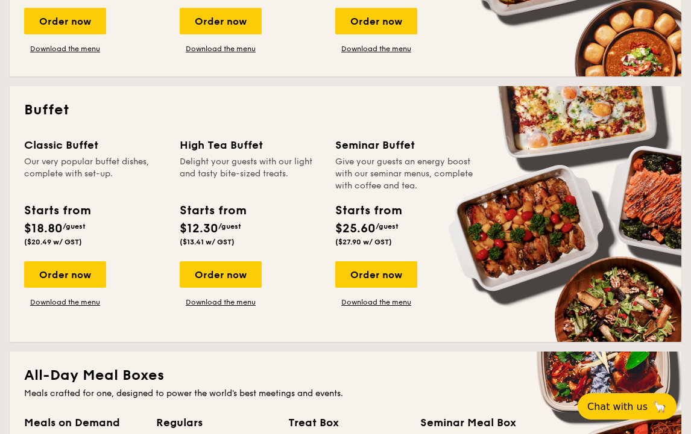 The image size is (691, 434). What do you see at coordinates (355, 229) in the screenshot?
I see `span: $25.60` at bounding box center [355, 229].